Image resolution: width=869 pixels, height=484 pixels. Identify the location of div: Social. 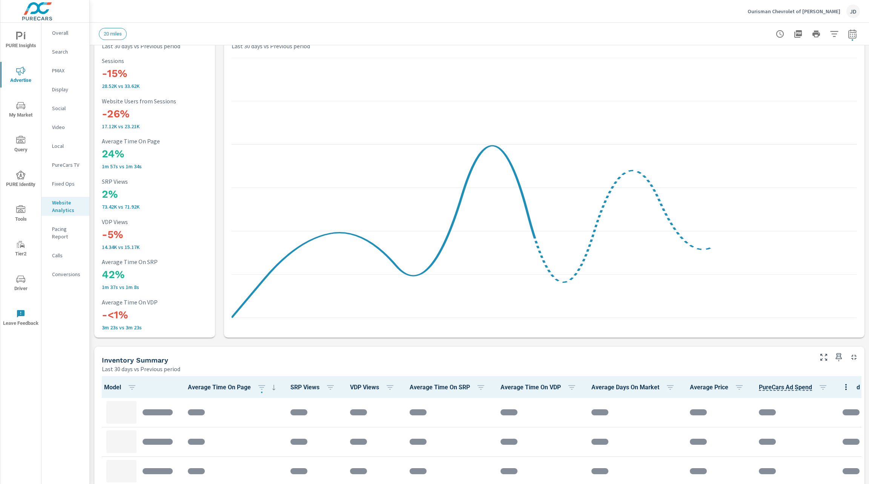
(65, 108).